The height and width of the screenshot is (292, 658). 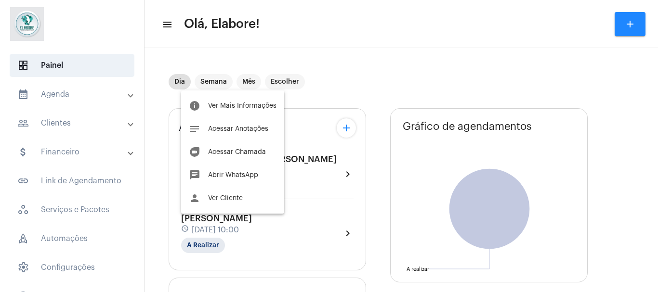 I want to click on mat-icon: info, so click(x=195, y=106).